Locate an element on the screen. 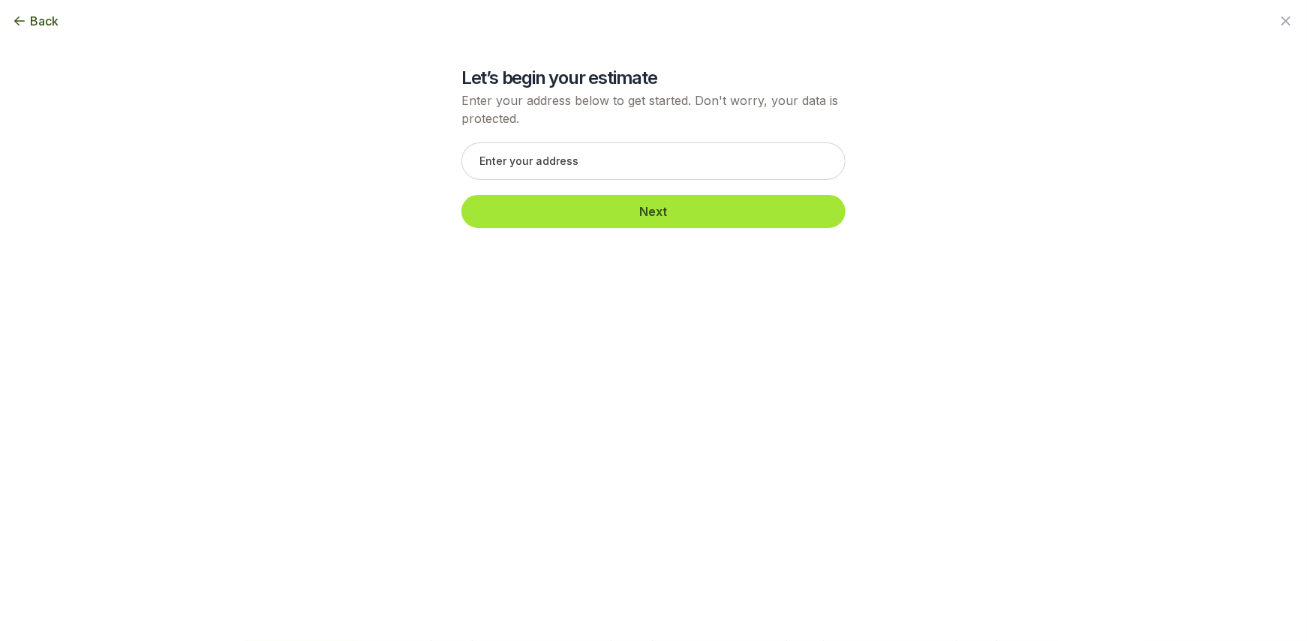  button: Back is located at coordinates (35, 21).